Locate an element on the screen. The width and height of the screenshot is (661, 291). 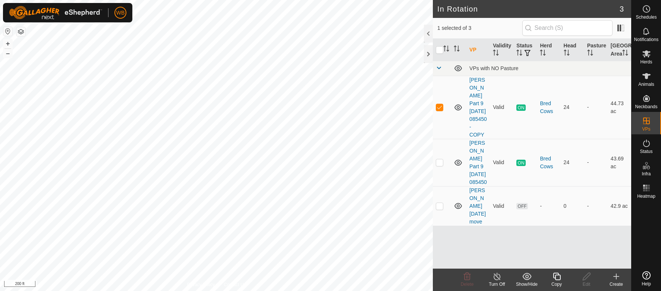
a: Help is located at coordinates (646, 279).